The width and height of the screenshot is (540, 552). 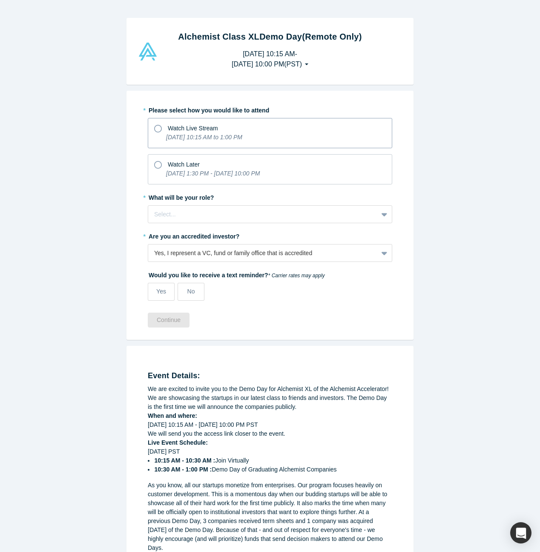 I want to click on strong: When and where:, so click(x=172, y=415).